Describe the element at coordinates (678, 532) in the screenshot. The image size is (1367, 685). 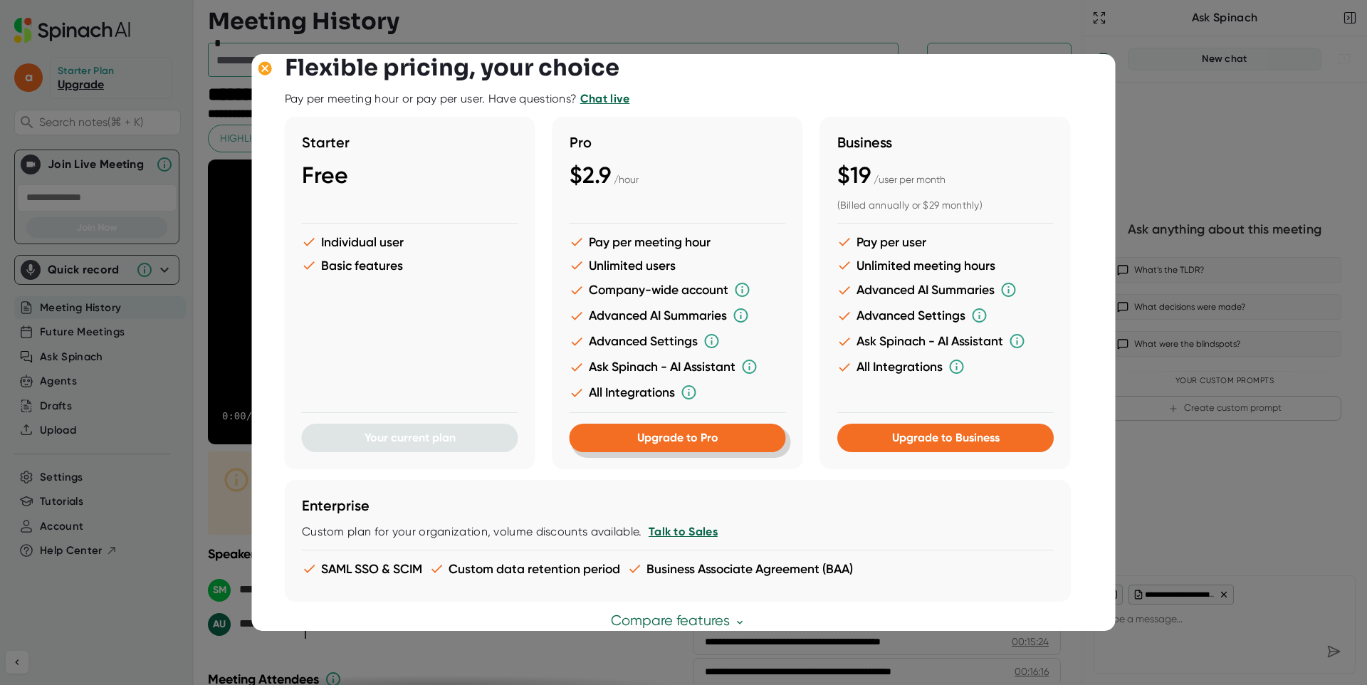
I see `div: Custom plan for your organization, volume discounts available.` at that location.